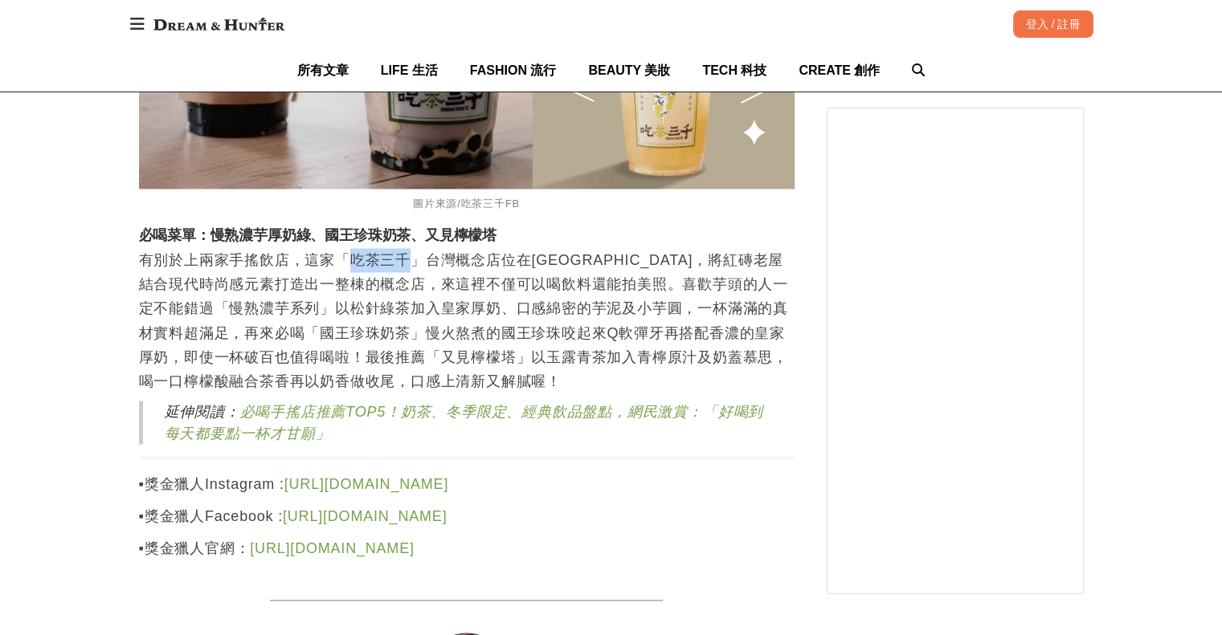  Describe the element at coordinates (513, 70) in the screenshot. I see `a: FASHION 流行` at that location.